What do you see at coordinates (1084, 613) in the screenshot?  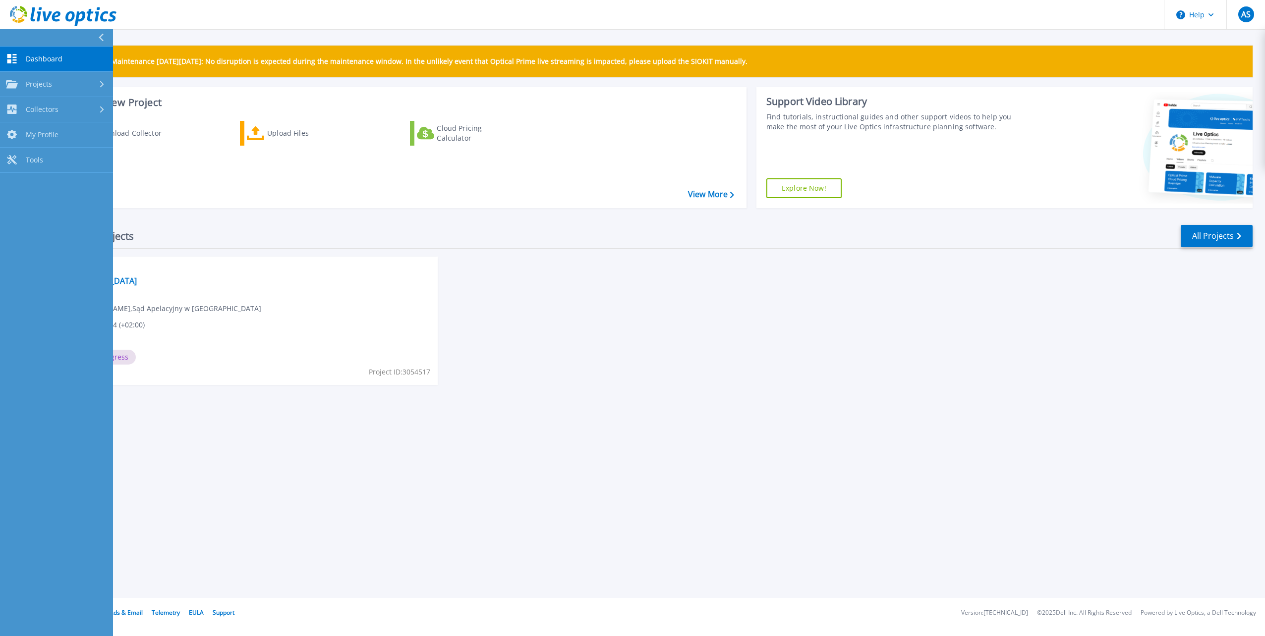 I see `li: © 2025 Dell Inc. All Rights Reserved` at bounding box center [1084, 613].